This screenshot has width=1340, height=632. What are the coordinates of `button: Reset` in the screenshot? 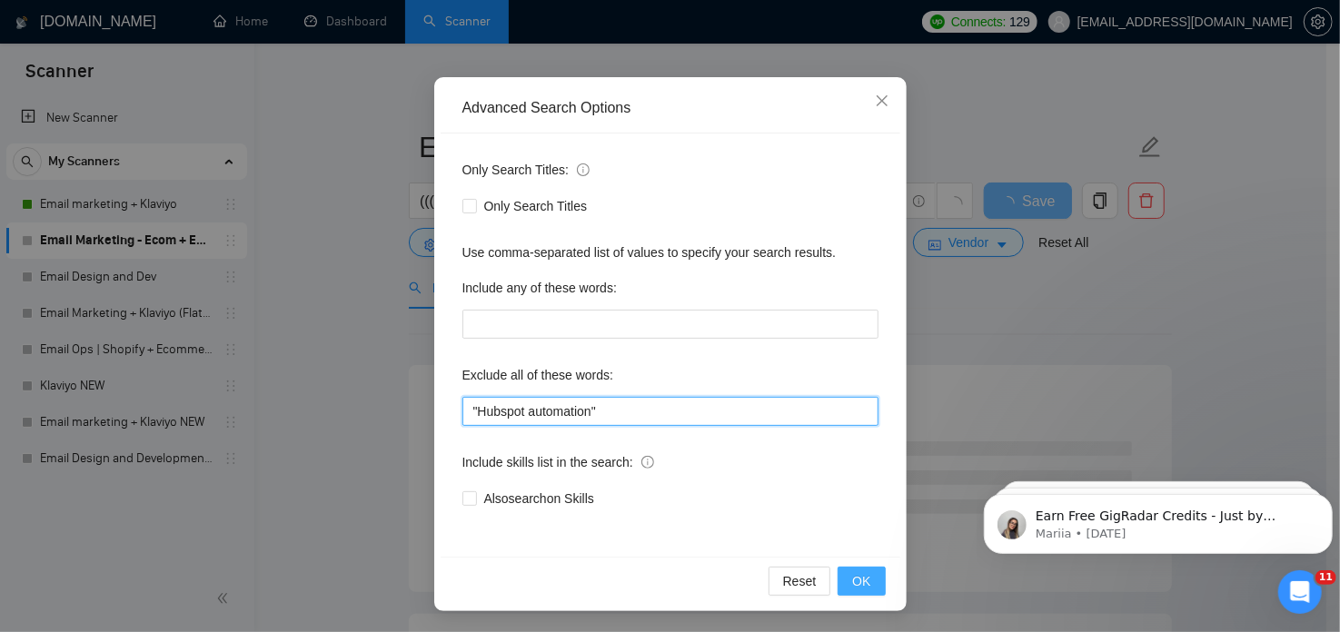 It's located at (800, 581).